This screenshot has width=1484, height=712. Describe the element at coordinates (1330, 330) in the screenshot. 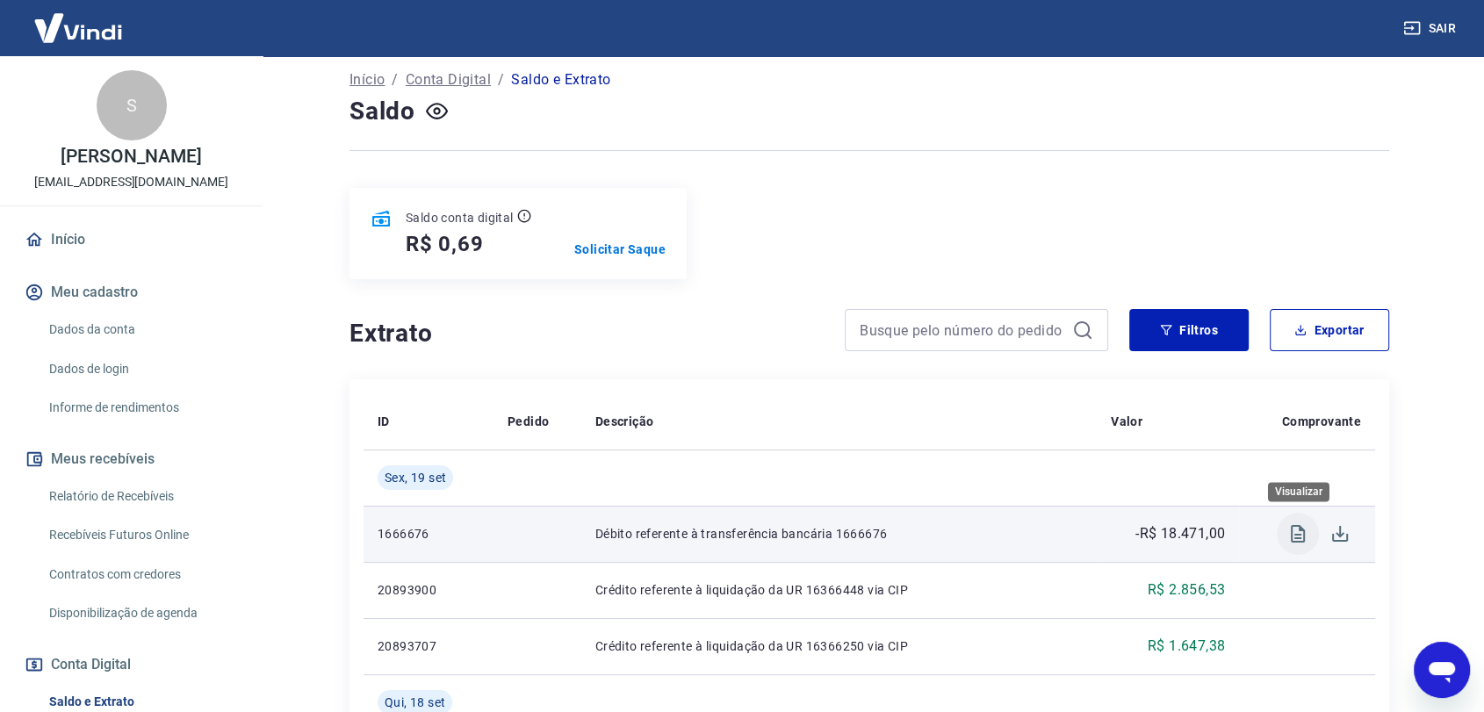

I see `button: Exportar` at that location.